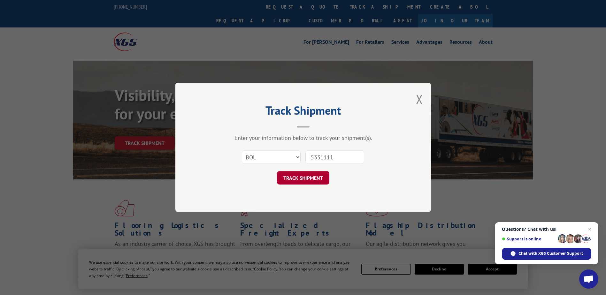 This screenshot has width=606, height=295. Describe the element at coordinates (550, 253) in the screenshot. I see `span: Chat with XGS Customer Support` at that location.